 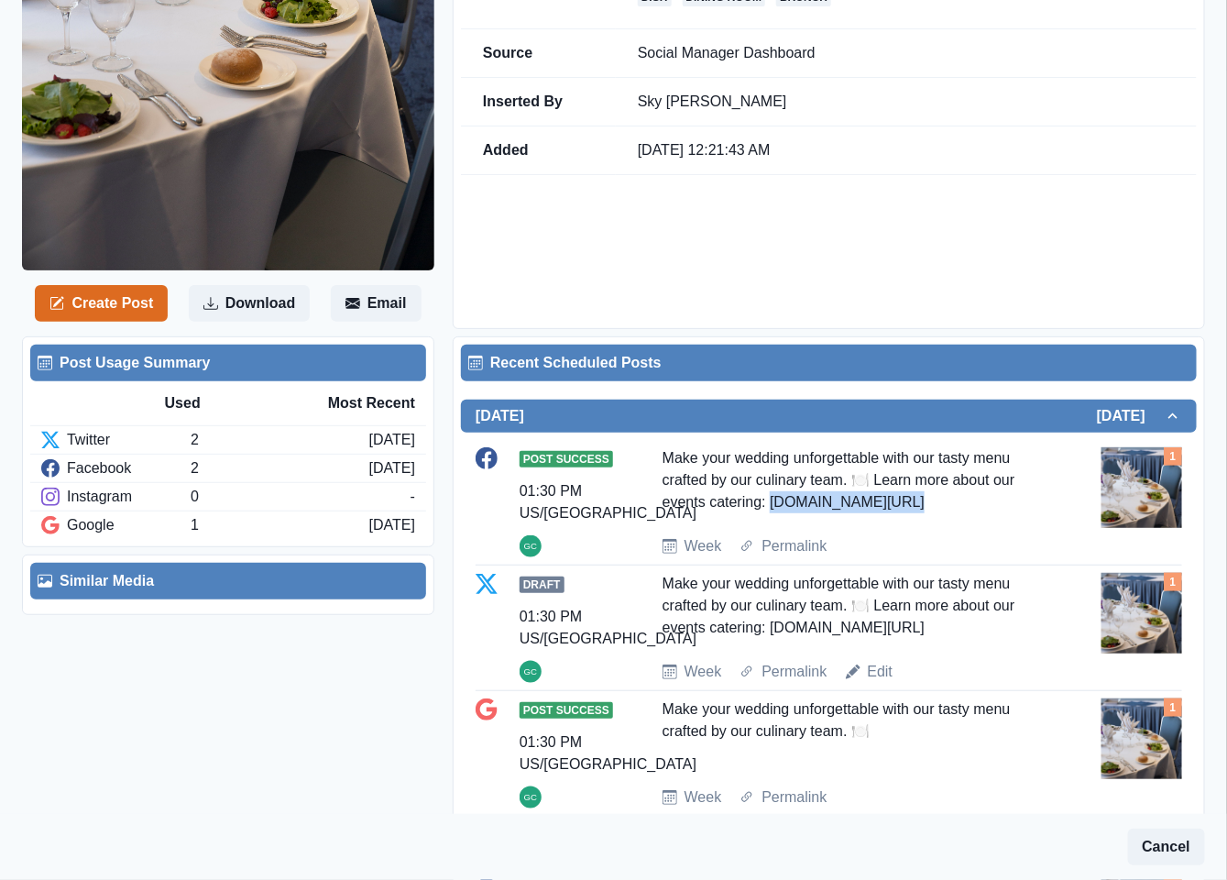 I want to click on div: Google, so click(x=116, y=525).